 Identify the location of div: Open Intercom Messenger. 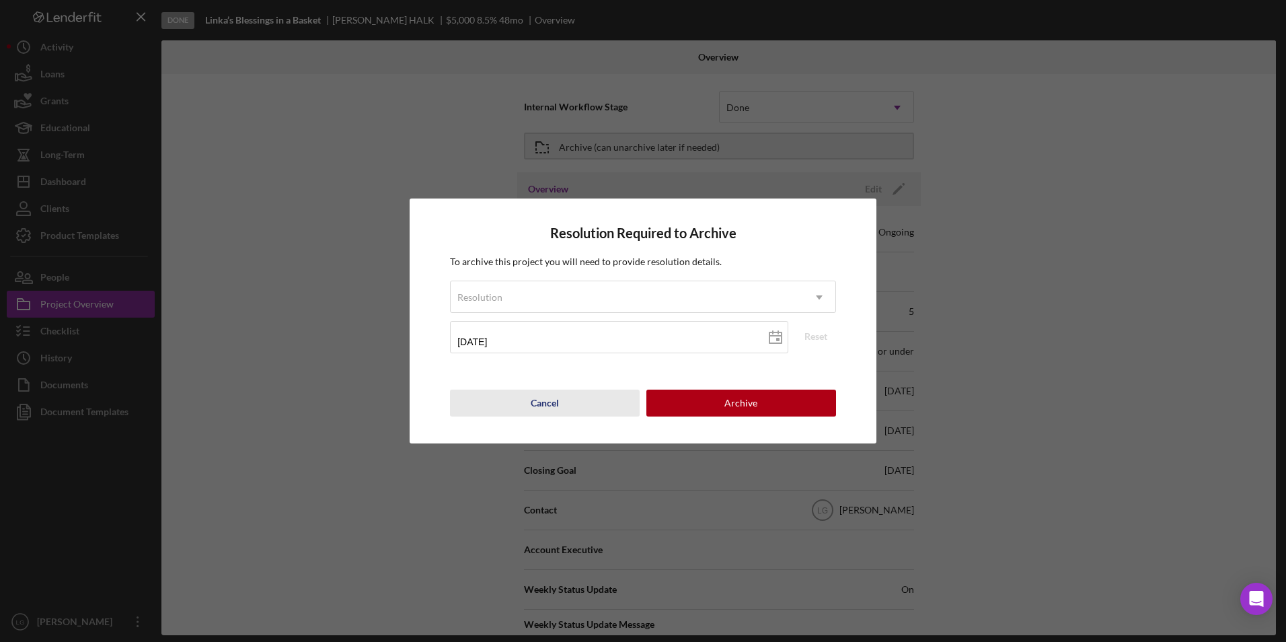
(1257, 599).